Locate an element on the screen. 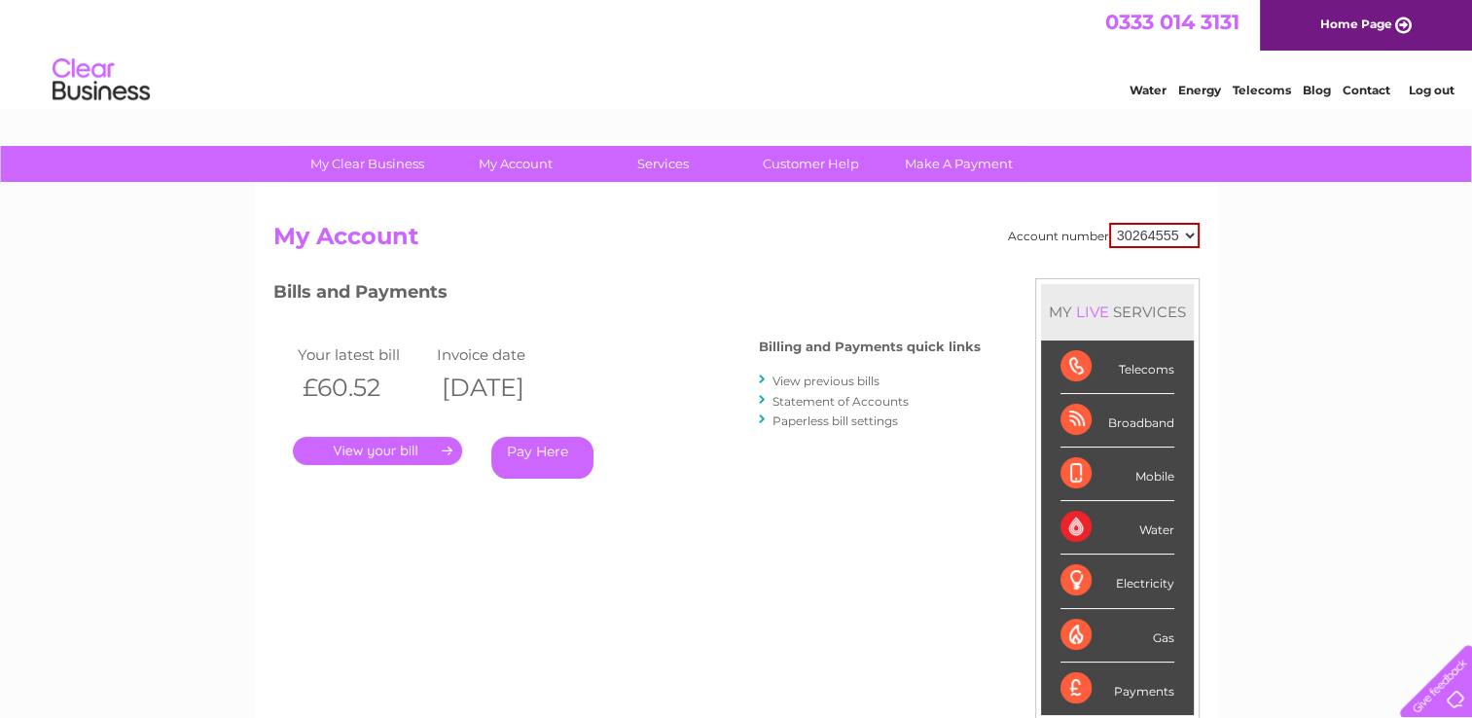 The height and width of the screenshot is (718, 1472). div: Mobile is located at coordinates (1117, 474).